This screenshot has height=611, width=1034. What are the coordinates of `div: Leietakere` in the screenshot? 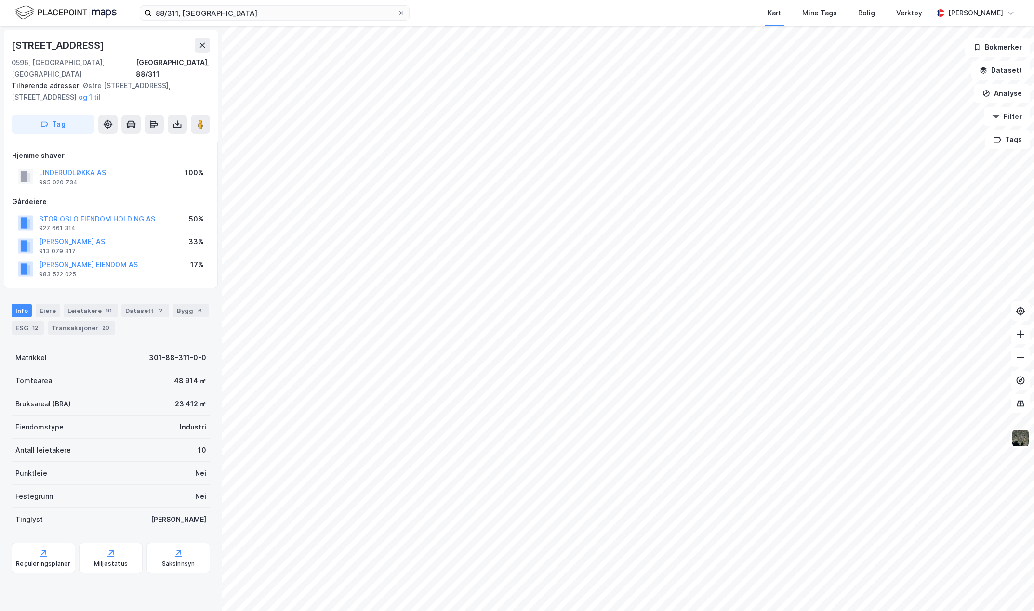 It's located at (91, 311).